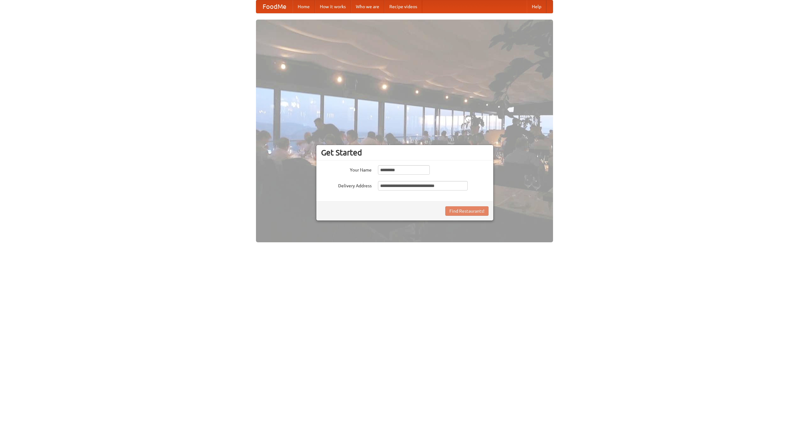 This screenshot has height=447, width=809. What do you see at coordinates (274, 7) in the screenshot?
I see `a: FoodMe` at bounding box center [274, 7].